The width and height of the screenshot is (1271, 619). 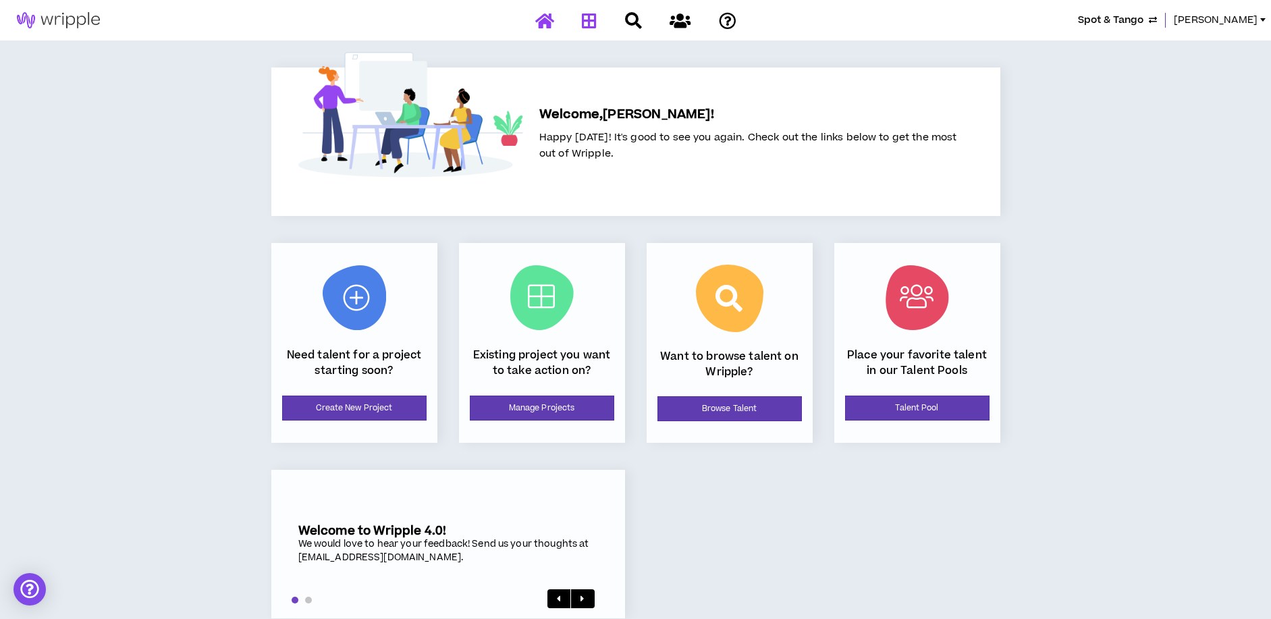 I want to click on p: Want to browse talent on Wripple?, so click(x=730, y=364).